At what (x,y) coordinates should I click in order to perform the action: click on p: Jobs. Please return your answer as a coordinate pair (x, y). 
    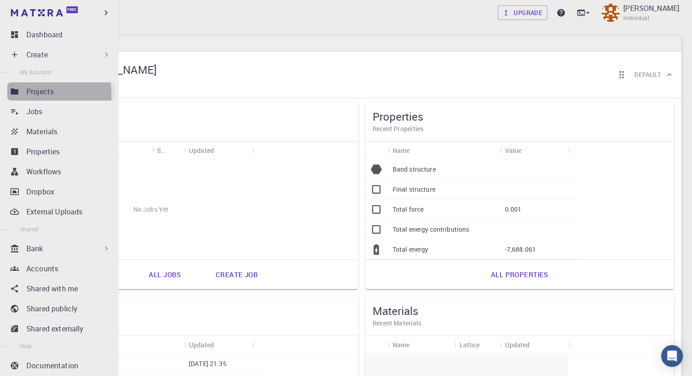
    Looking at the image, I should click on (35, 111).